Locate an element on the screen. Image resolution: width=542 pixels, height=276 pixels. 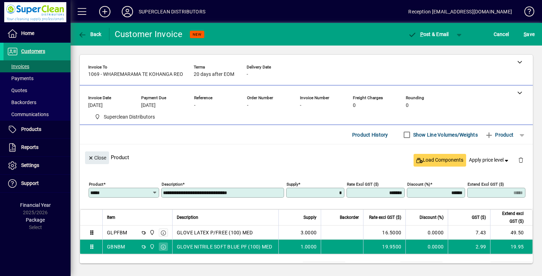
td: 7.43 is located at coordinates (469, 232).